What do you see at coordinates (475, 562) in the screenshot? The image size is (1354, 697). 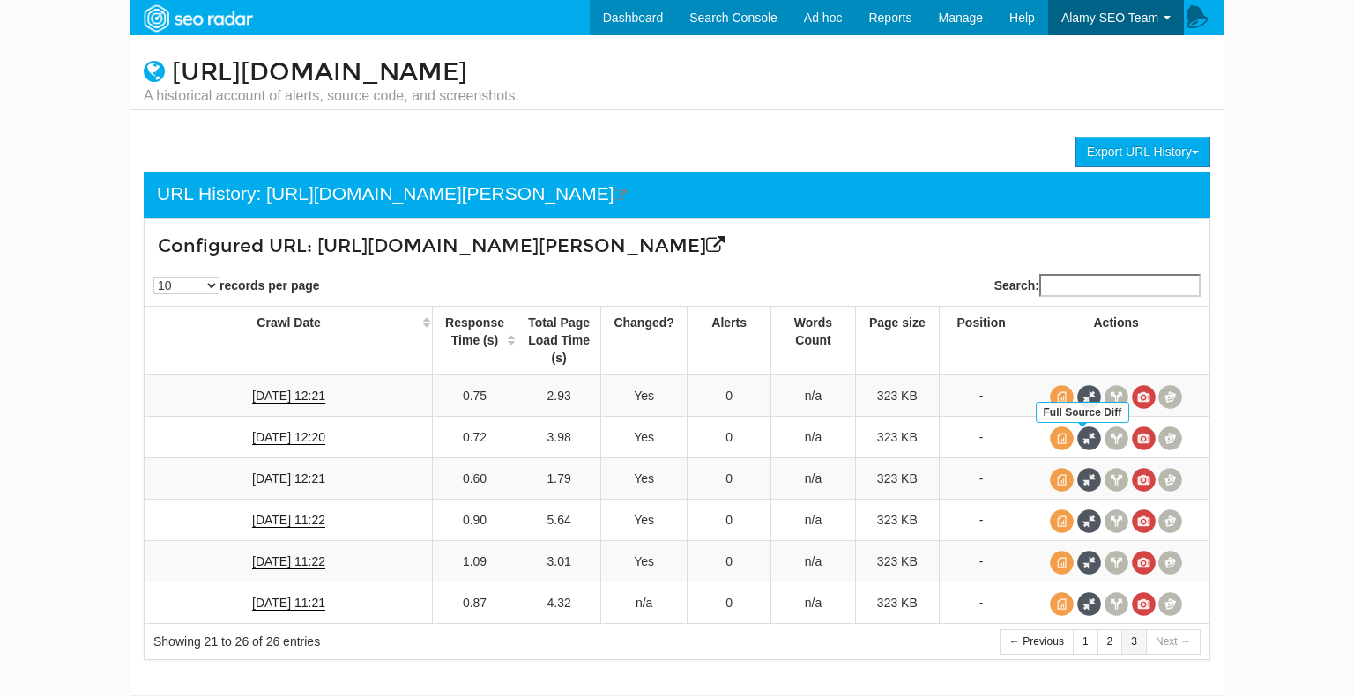 I see `td: 1.09` at bounding box center [475, 562].